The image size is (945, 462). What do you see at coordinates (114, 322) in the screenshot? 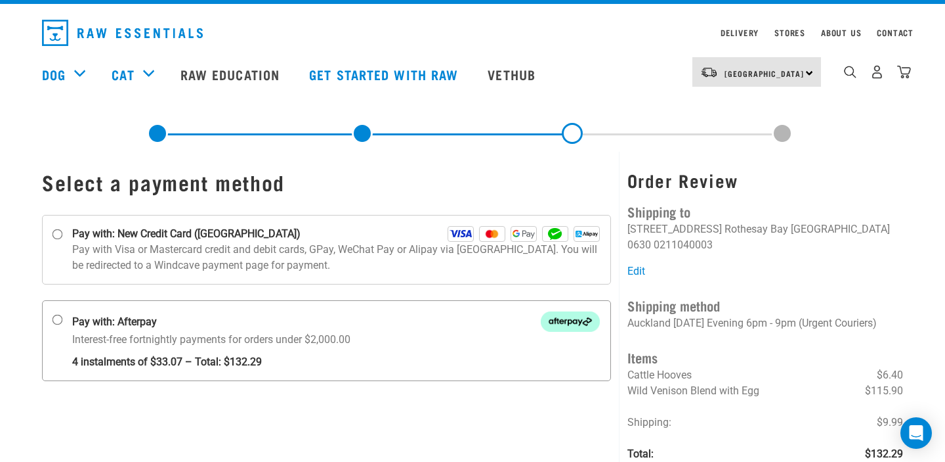
I see `strong: Pay with: Afterpay` at bounding box center [114, 322].